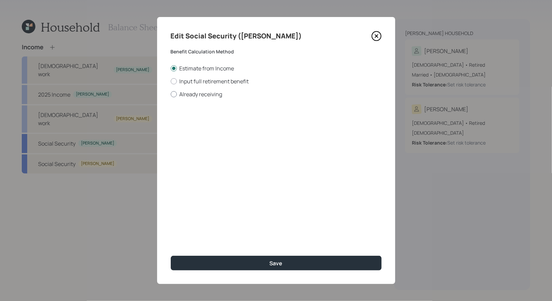 This screenshot has height=301, width=552. What do you see at coordinates (276, 52) in the screenshot?
I see `label: Benefit Calculation Method` at bounding box center [276, 52].